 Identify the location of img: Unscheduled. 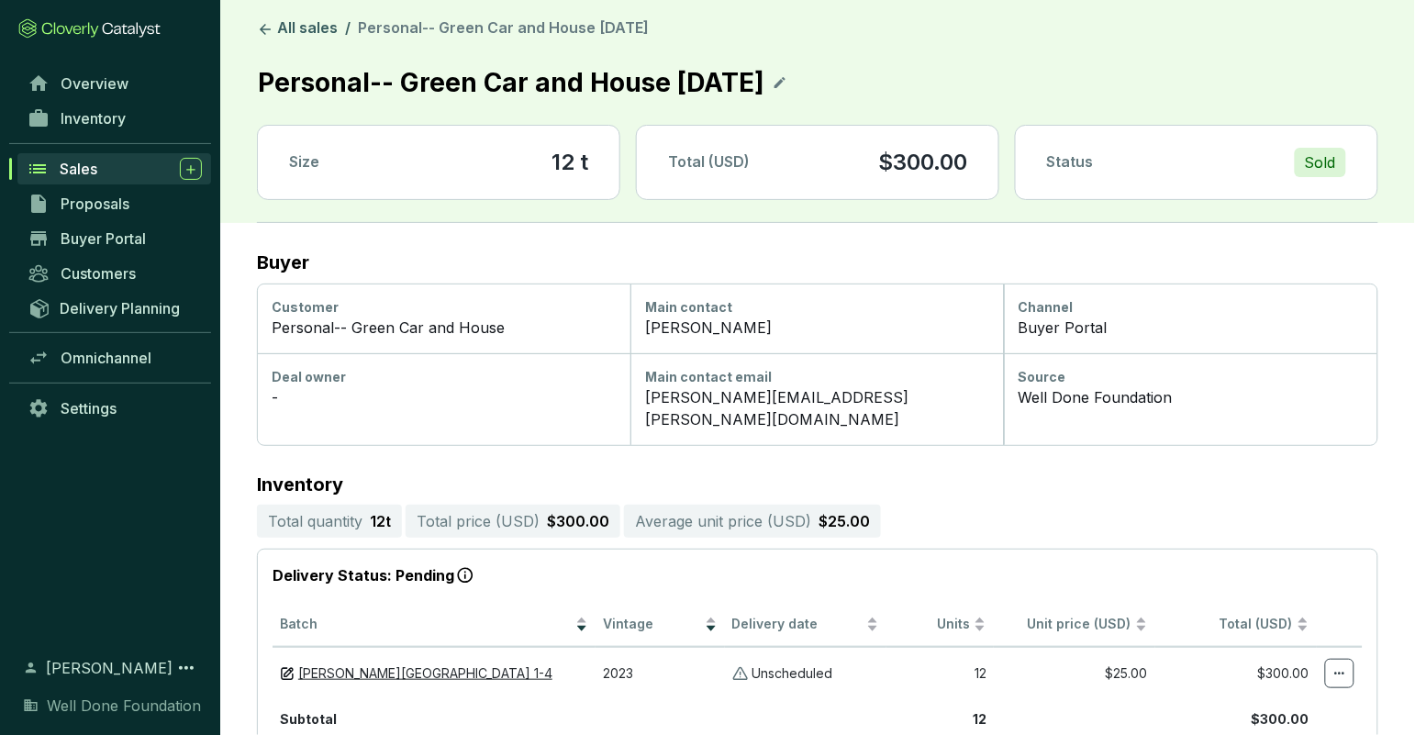
(741, 674).